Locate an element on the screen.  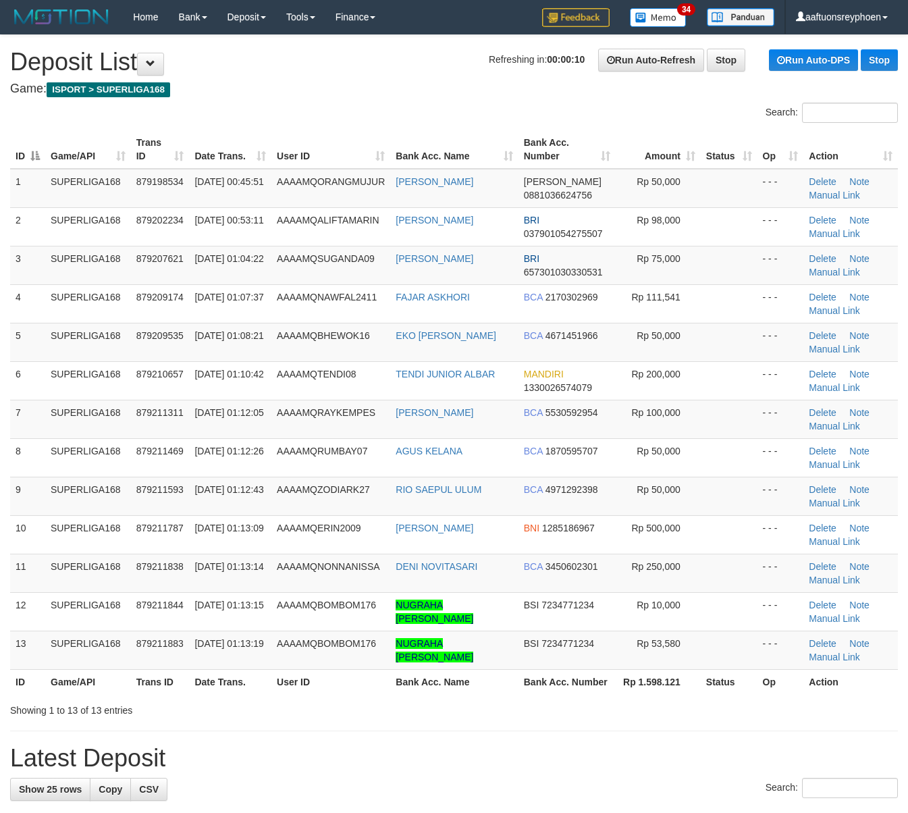
h1: Deposit List is located at coordinates (454, 62).